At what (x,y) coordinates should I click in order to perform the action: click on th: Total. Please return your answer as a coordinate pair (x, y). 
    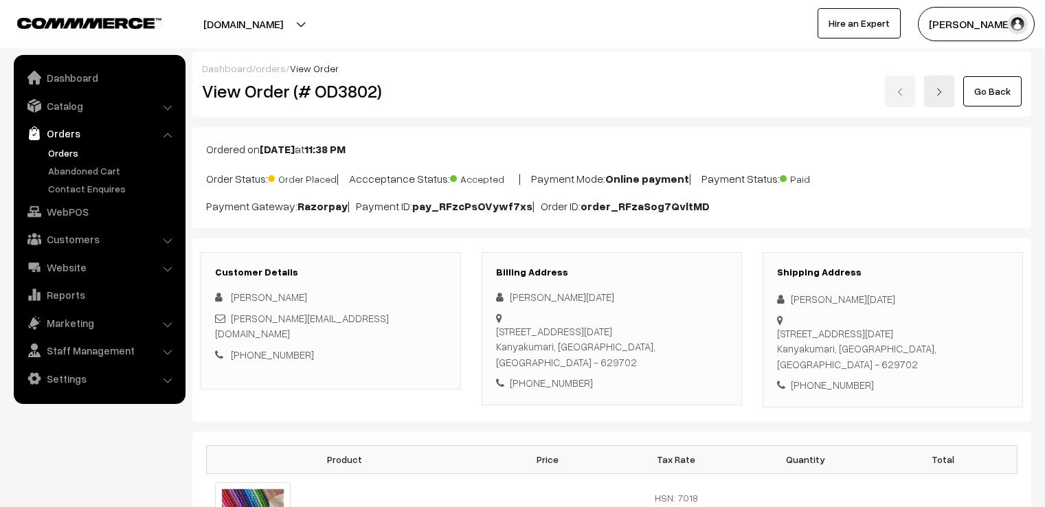
    Looking at the image, I should click on (943, 459).